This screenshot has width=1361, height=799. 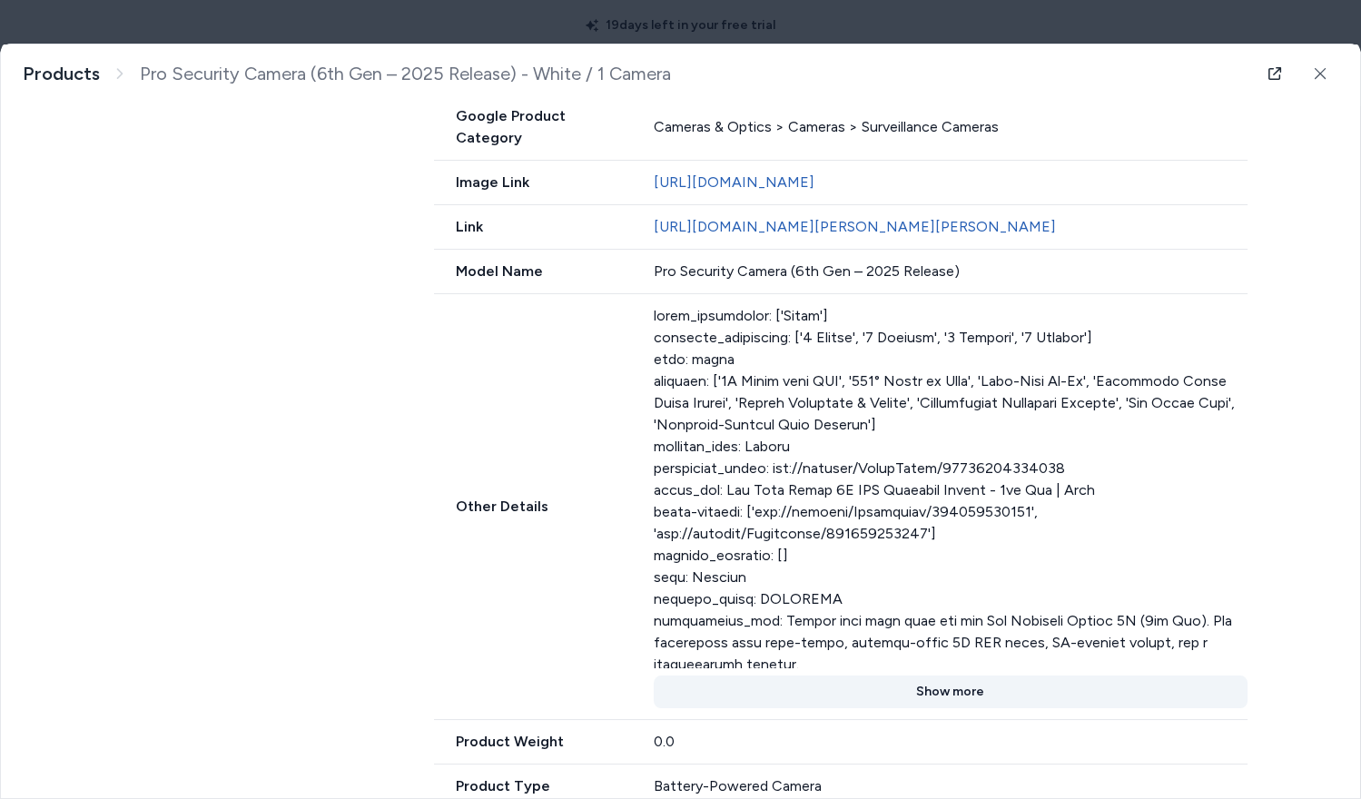 I want to click on span: Google Product Category, so click(x=533, y=127).